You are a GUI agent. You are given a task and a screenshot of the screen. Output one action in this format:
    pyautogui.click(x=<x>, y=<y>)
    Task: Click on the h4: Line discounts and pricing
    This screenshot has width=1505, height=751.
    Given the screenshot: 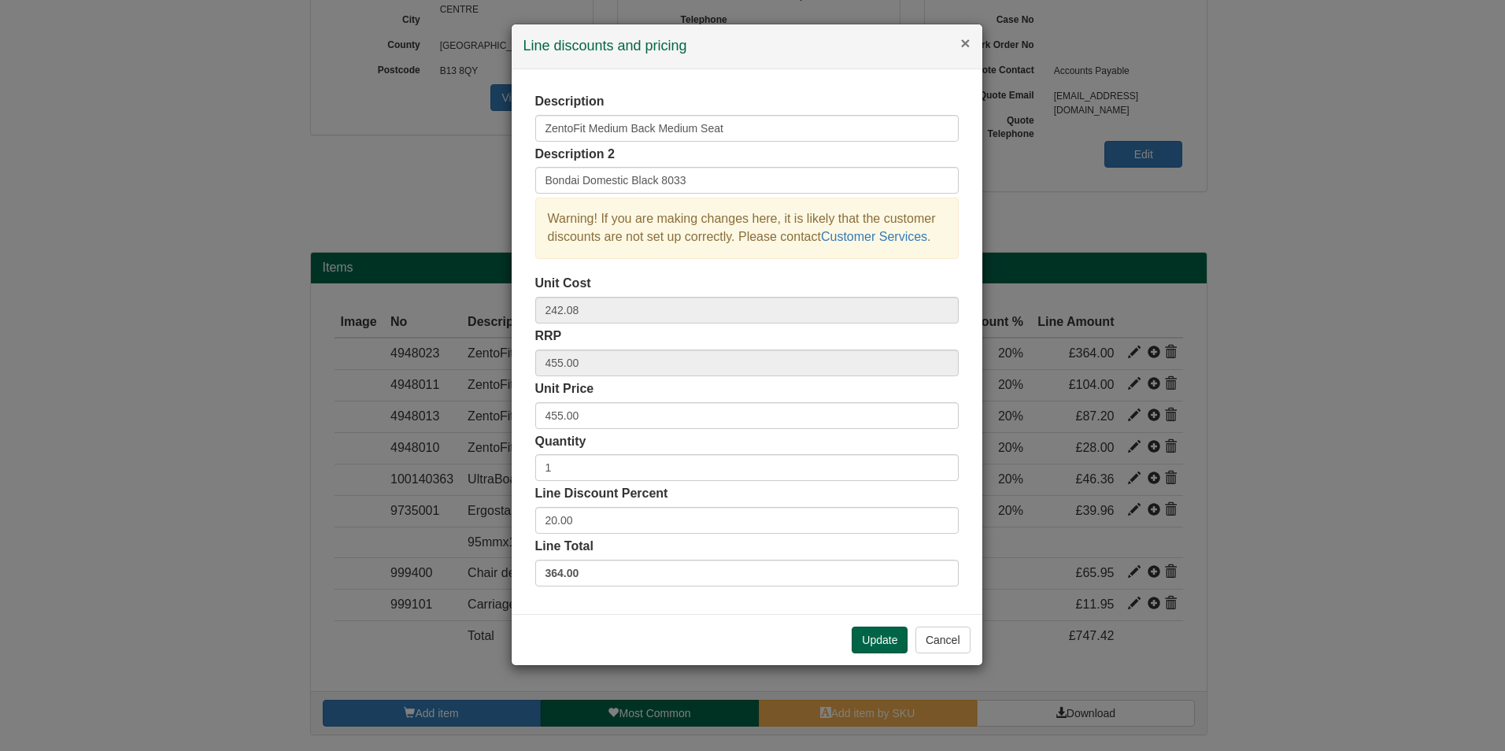 What is the action you would take?
    pyautogui.click(x=747, y=46)
    